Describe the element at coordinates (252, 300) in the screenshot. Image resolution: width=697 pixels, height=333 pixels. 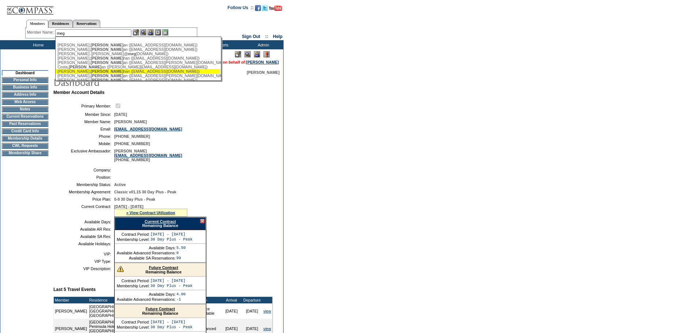
I see `td: Departure` at that location.